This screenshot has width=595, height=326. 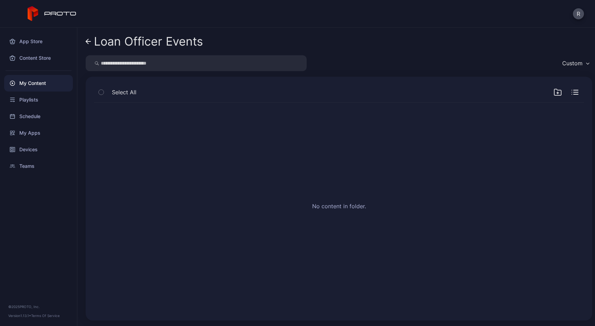 I want to click on a: My Apps, so click(x=38, y=133).